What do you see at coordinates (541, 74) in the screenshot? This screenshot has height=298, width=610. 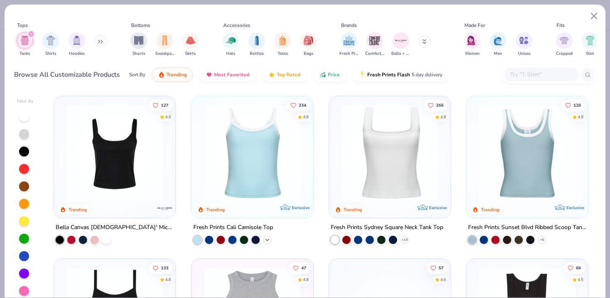 I see `input: Try "T-Shirt"` at bounding box center [541, 74].